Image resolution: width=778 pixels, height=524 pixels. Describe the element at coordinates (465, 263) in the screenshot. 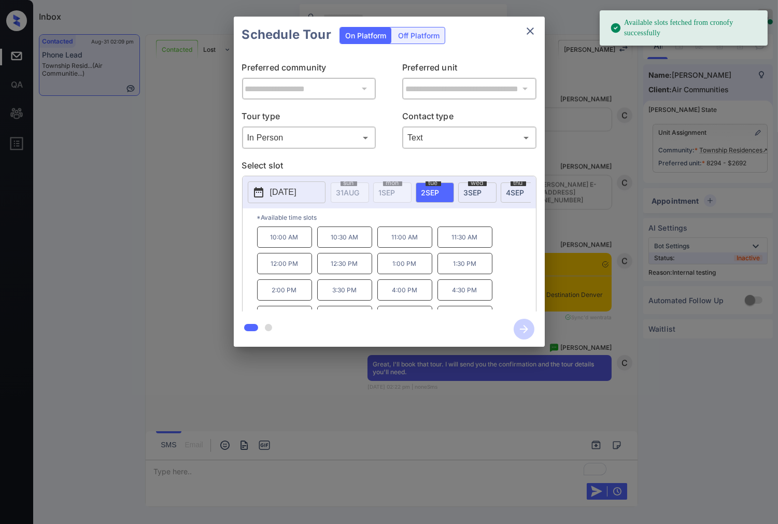

I see `p: 1:30 PM` at that location.